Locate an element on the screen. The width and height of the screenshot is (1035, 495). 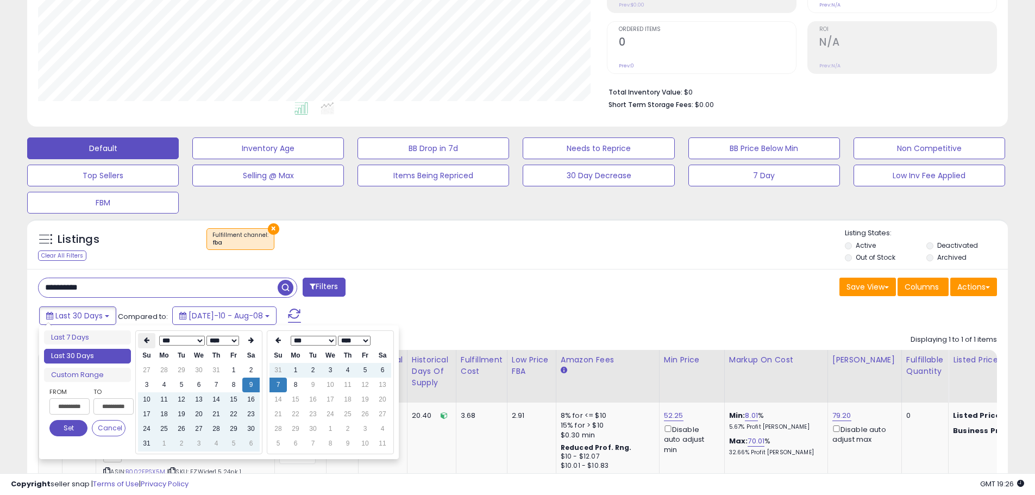
li: $0 is located at coordinates (799, 91).